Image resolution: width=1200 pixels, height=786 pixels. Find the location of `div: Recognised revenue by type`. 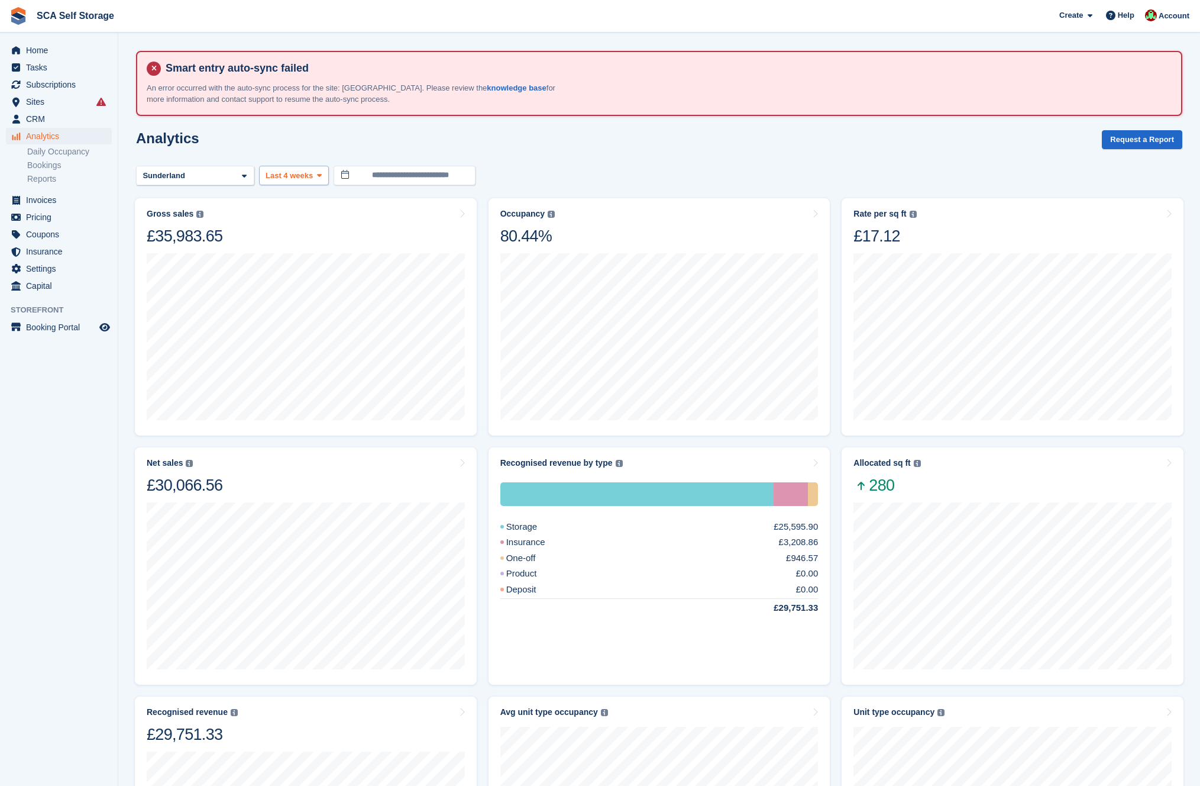

div: Recognised revenue by type is located at coordinates (557, 463).